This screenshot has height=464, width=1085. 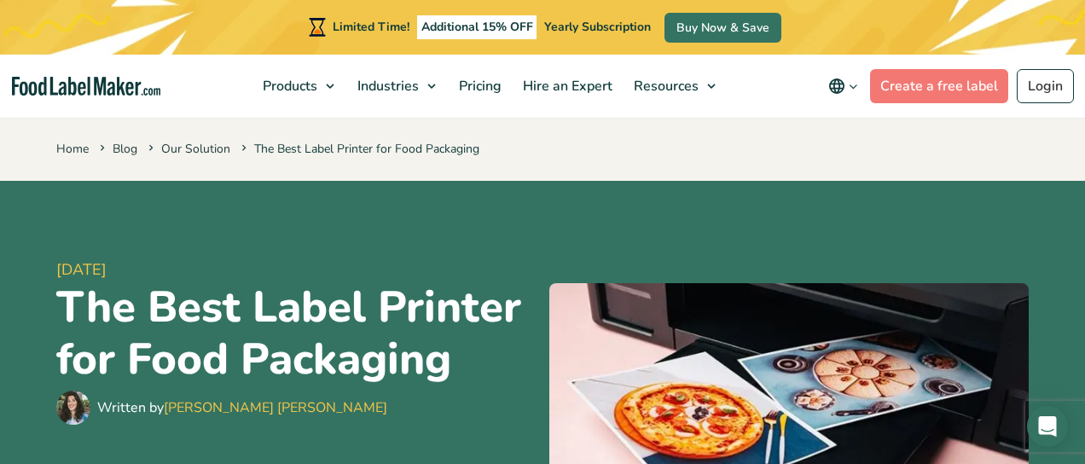 What do you see at coordinates (597, 26) in the screenshot?
I see `span: Yearly Subscription` at bounding box center [597, 26].